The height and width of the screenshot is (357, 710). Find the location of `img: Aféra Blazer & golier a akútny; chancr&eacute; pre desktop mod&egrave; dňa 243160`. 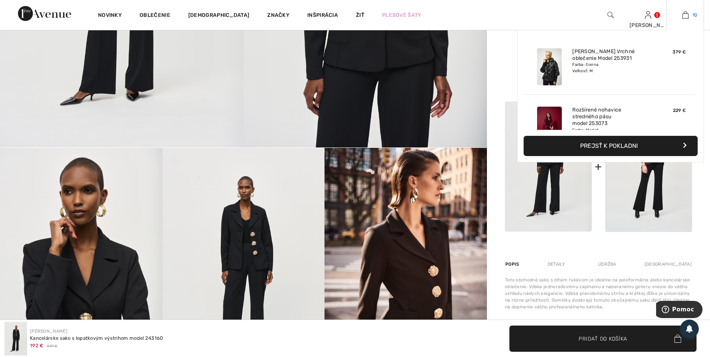

img: Aféra Blazer & golier a akútny; chancr&eacute; pre desktop mod&egrave; dňa 243160 is located at coordinates (16, 339).